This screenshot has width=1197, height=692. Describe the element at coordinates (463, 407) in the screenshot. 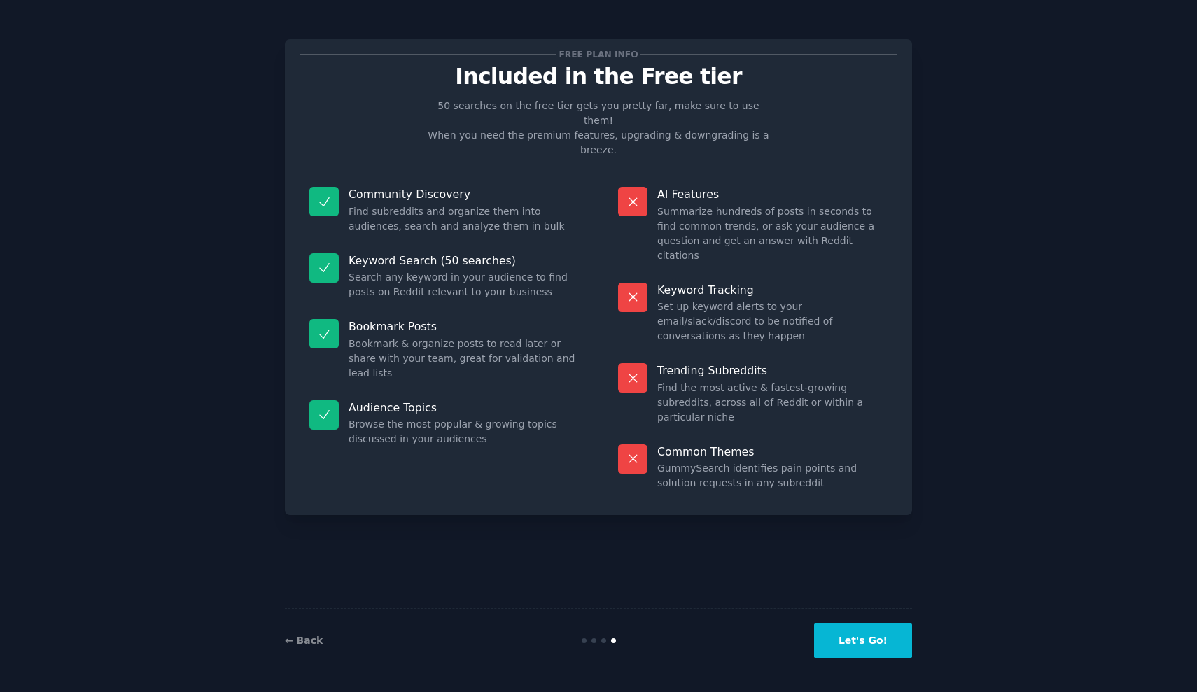

I see `p: Audience Topics` at that location.